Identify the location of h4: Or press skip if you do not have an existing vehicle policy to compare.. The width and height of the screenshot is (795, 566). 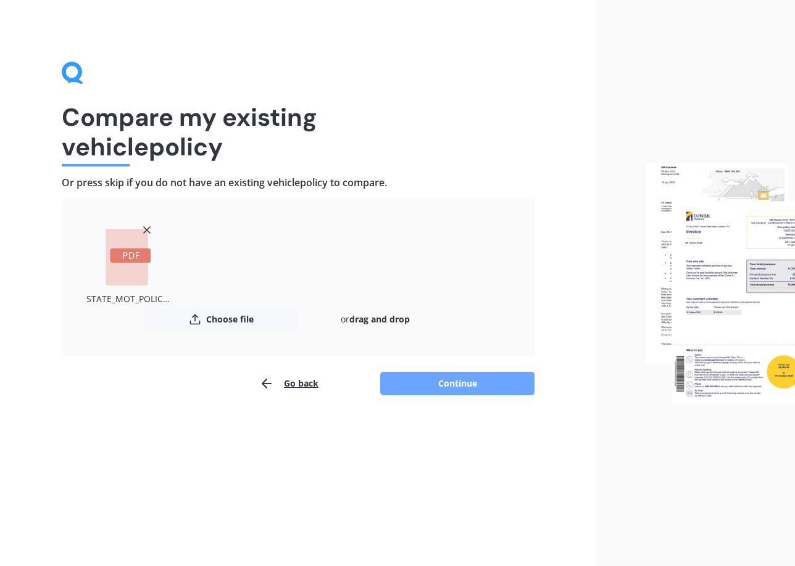
(298, 183).